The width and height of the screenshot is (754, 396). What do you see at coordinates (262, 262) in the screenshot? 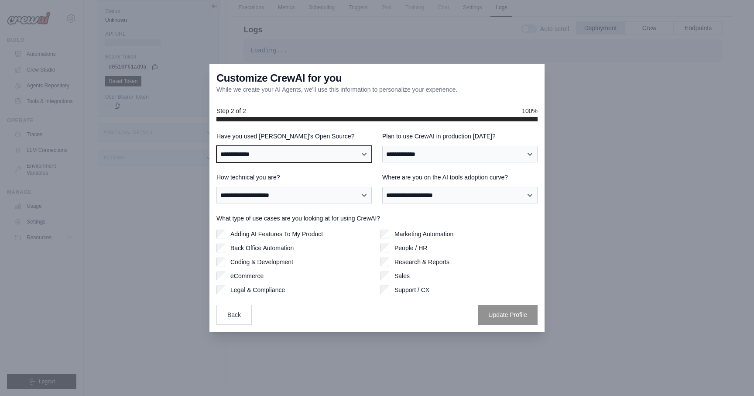
I see `label: Coding & Development` at bounding box center [262, 262].